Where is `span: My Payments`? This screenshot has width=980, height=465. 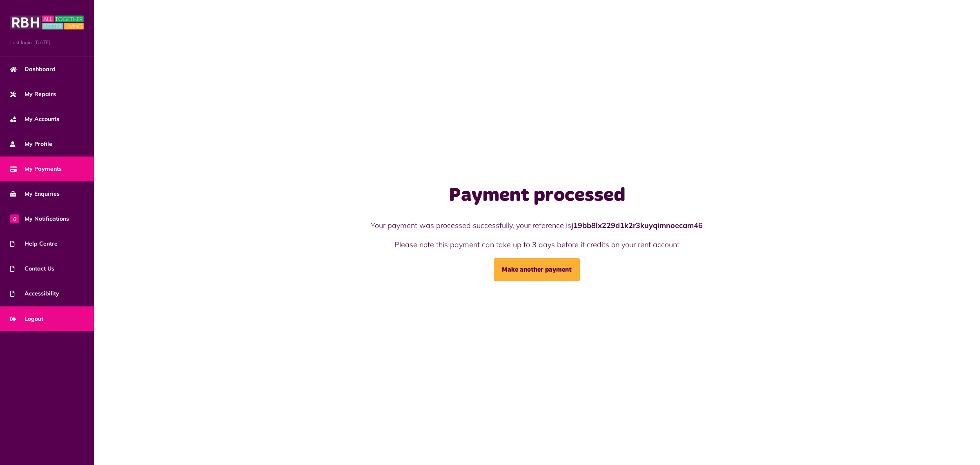
span: My Payments is located at coordinates (36, 169).